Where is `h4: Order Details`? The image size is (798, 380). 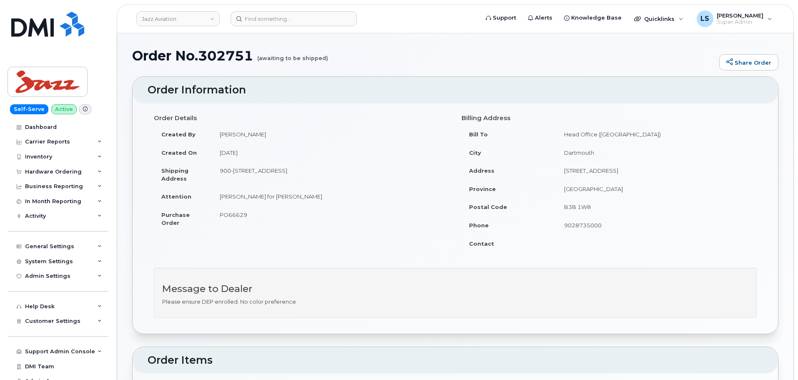
h4: Order Details is located at coordinates (301, 118).